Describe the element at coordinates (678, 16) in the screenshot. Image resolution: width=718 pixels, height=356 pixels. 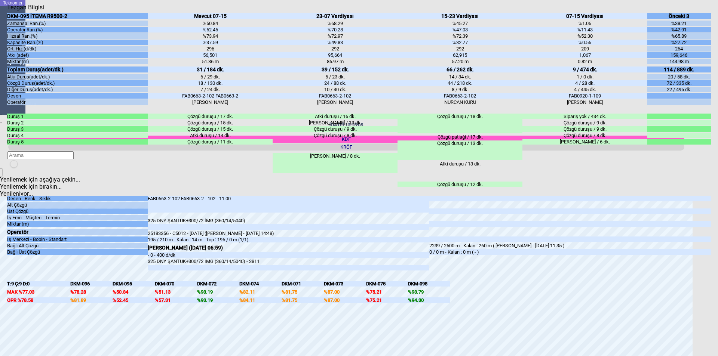
I see `div: Önceki 3` at that location.